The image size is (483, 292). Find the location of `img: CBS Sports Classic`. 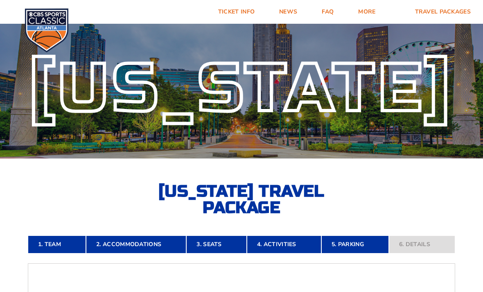

img: CBS Sports Classic is located at coordinates (47, 30).